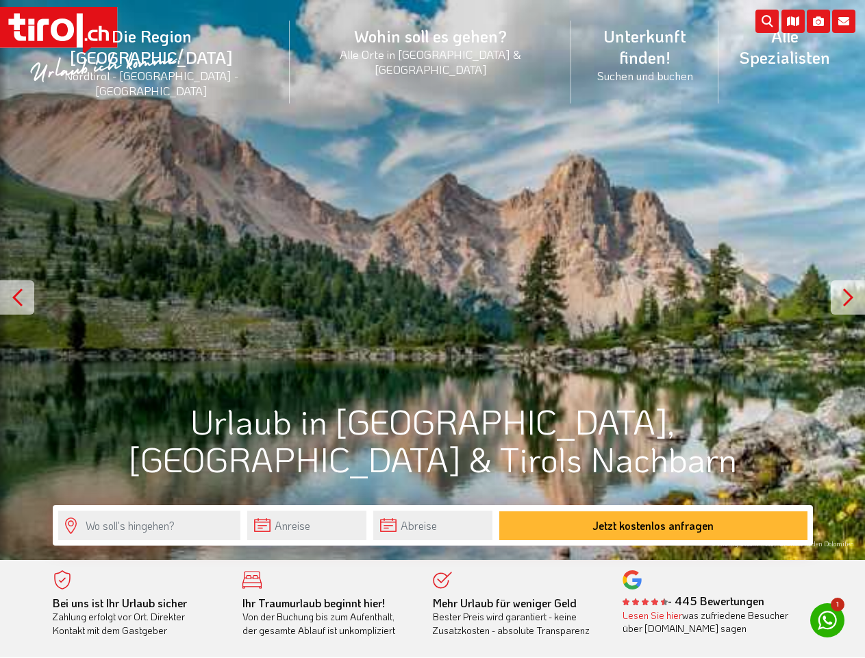 This screenshot has height=658, width=865. What do you see at coordinates (844, 21) in the screenshot?
I see `i: Kontakt` at bounding box center [844, 21].